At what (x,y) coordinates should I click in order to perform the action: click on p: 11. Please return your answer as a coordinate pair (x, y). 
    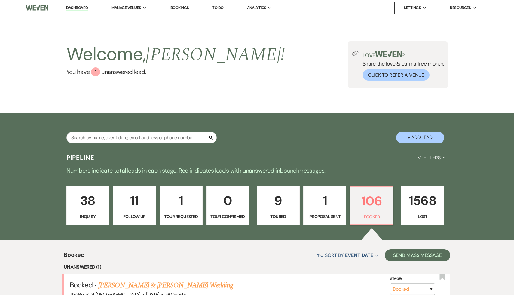
    Looking at the image, I should click on (134, 200).